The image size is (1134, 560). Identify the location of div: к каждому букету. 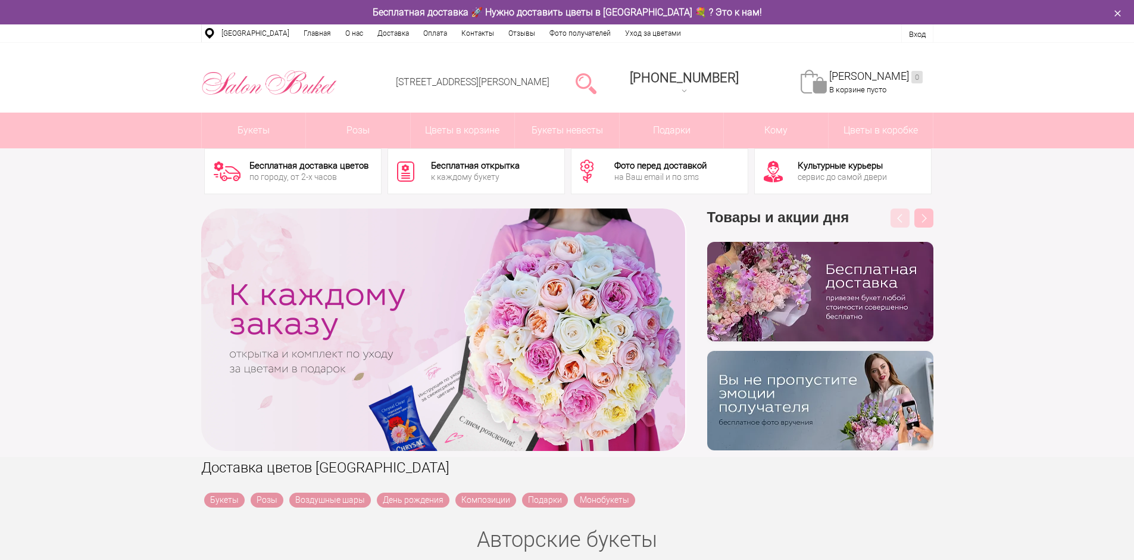
(475, 177).